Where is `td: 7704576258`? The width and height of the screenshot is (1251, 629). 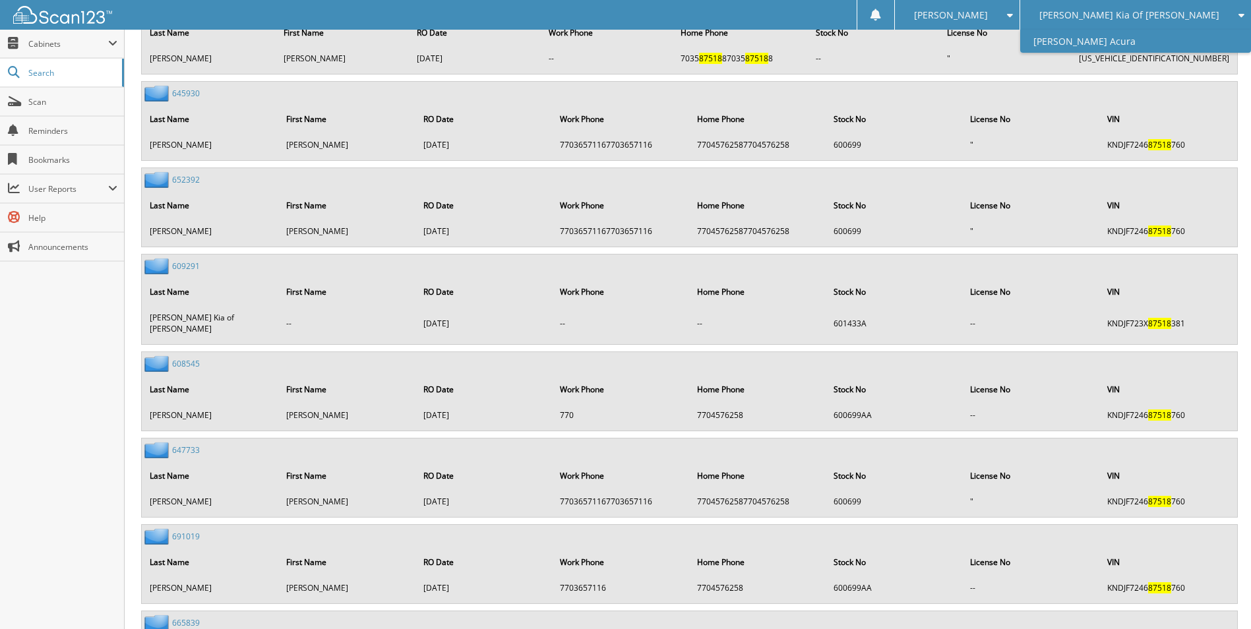 td: 7704576258 is located at coordinates (758, 587).